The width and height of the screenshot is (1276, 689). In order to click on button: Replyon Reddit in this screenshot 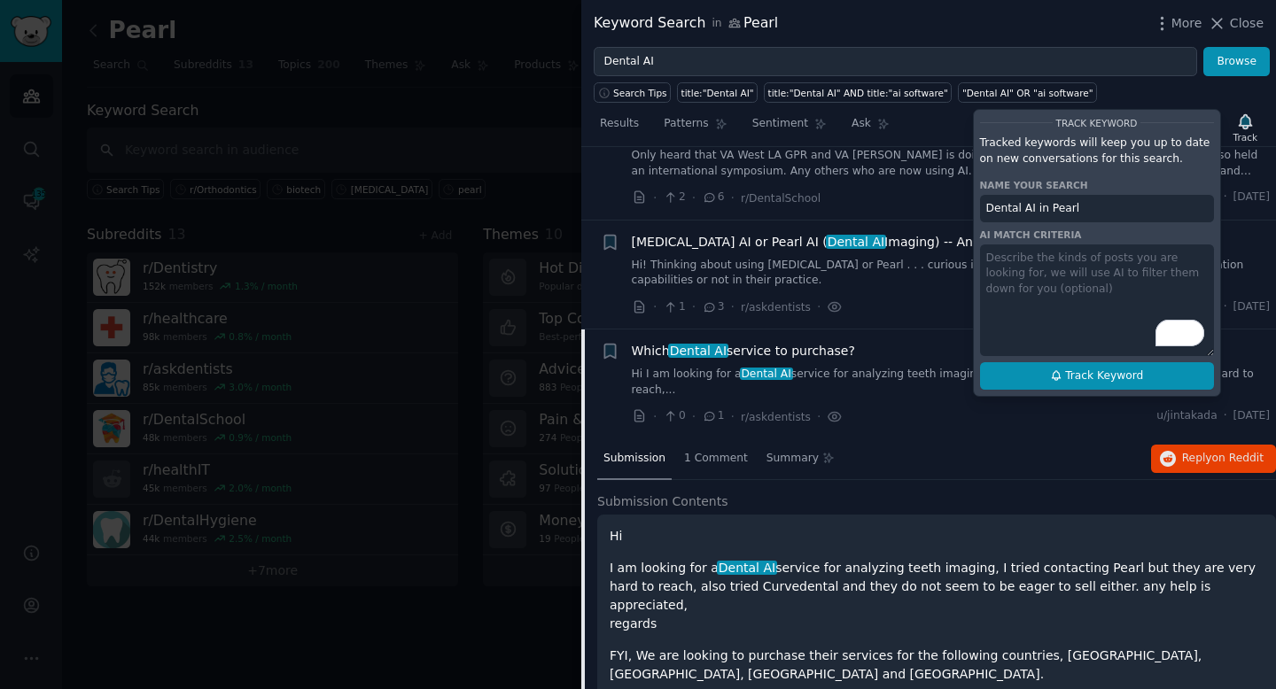, I will do `click(1213, 459)`.